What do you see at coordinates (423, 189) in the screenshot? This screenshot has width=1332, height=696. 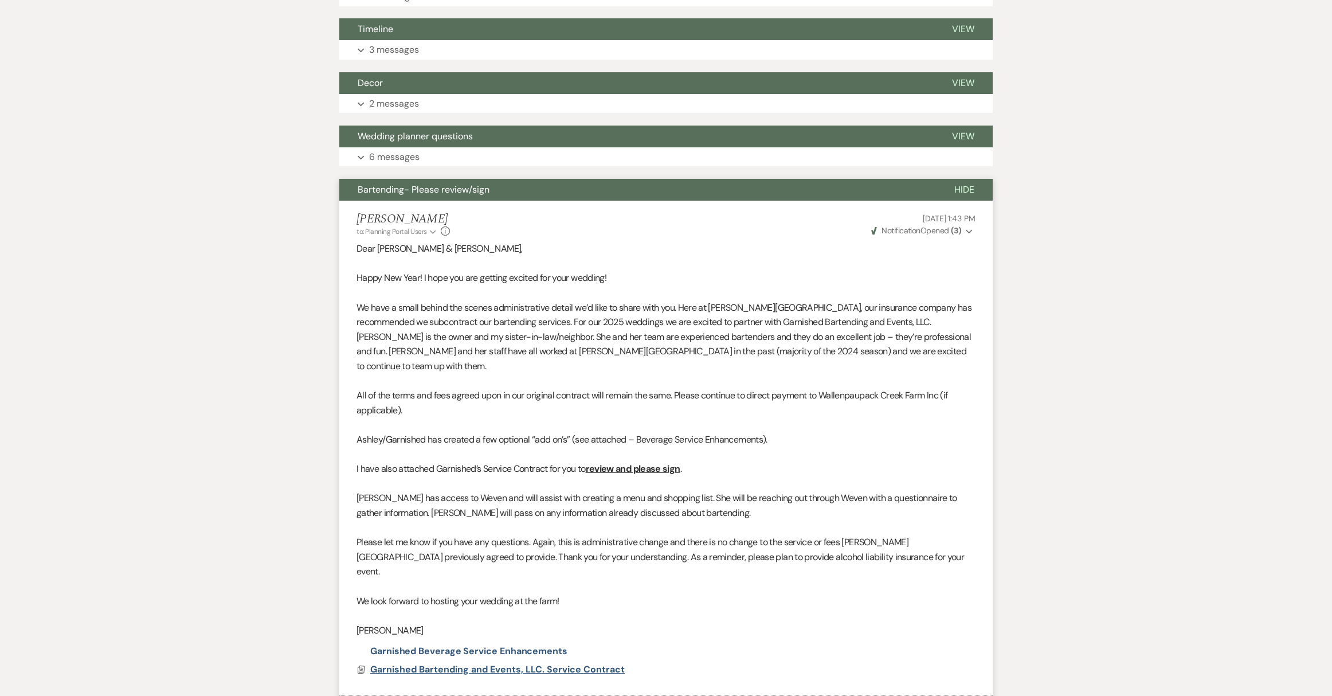 I see `span: Bartending- Please review/sign` at bounding box center [423, 189].